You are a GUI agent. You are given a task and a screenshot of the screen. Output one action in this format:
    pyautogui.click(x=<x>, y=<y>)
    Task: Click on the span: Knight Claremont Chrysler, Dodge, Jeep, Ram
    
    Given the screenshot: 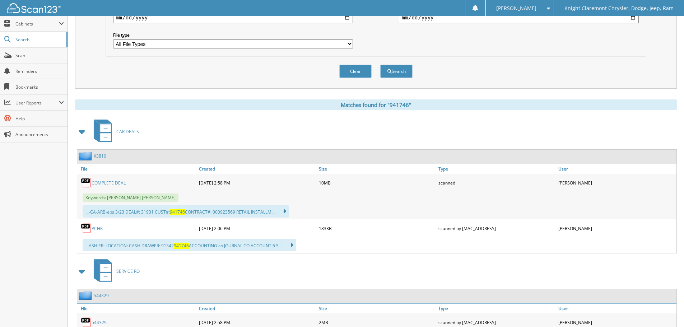 What is the action you would take?
    pyautogui.click(x=619, y=8)
    